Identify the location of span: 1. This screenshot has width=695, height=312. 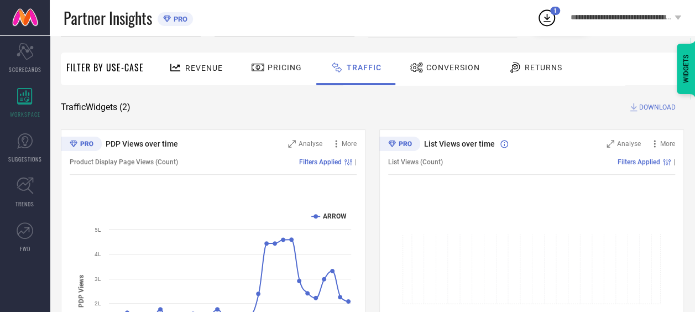
(555, 11).